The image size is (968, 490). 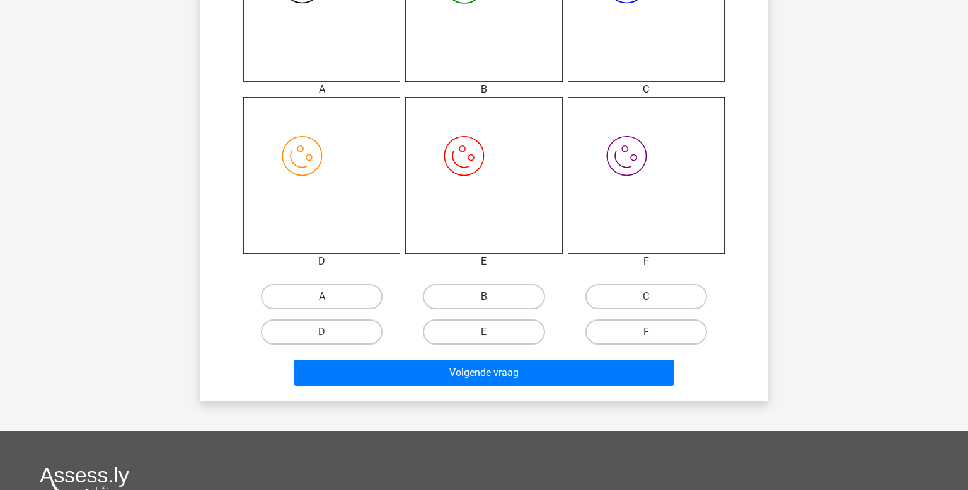 I want to click on label: A, so click(x=321, y=297).